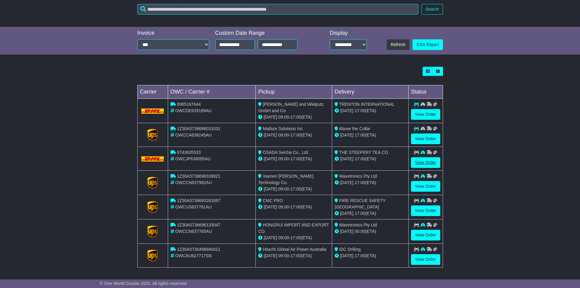 The height and width of the screenshot is (288, 580). I want to click on span: OWCCN637992AU, so click(193, 182).